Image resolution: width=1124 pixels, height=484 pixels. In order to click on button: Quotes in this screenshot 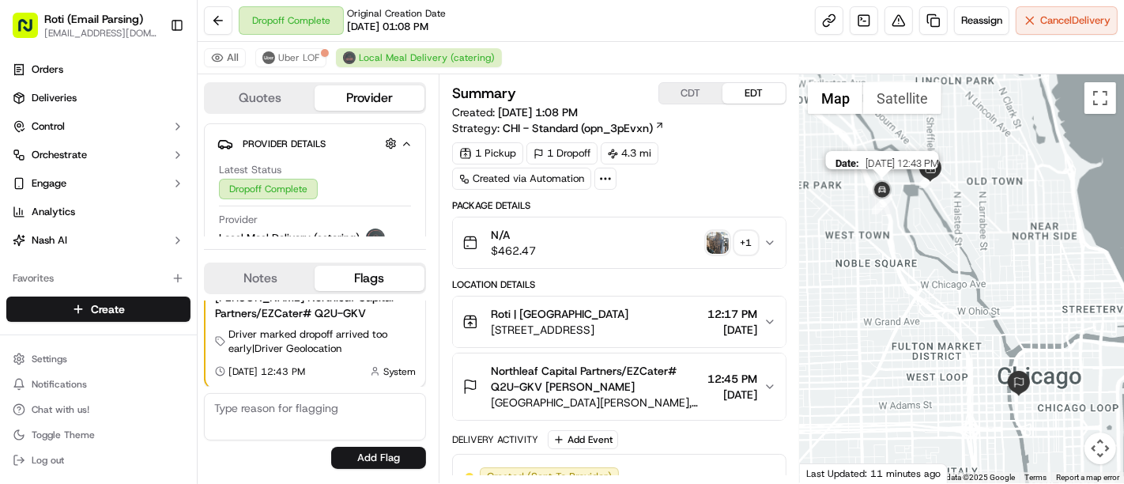, I will do `click(260, 98)`.